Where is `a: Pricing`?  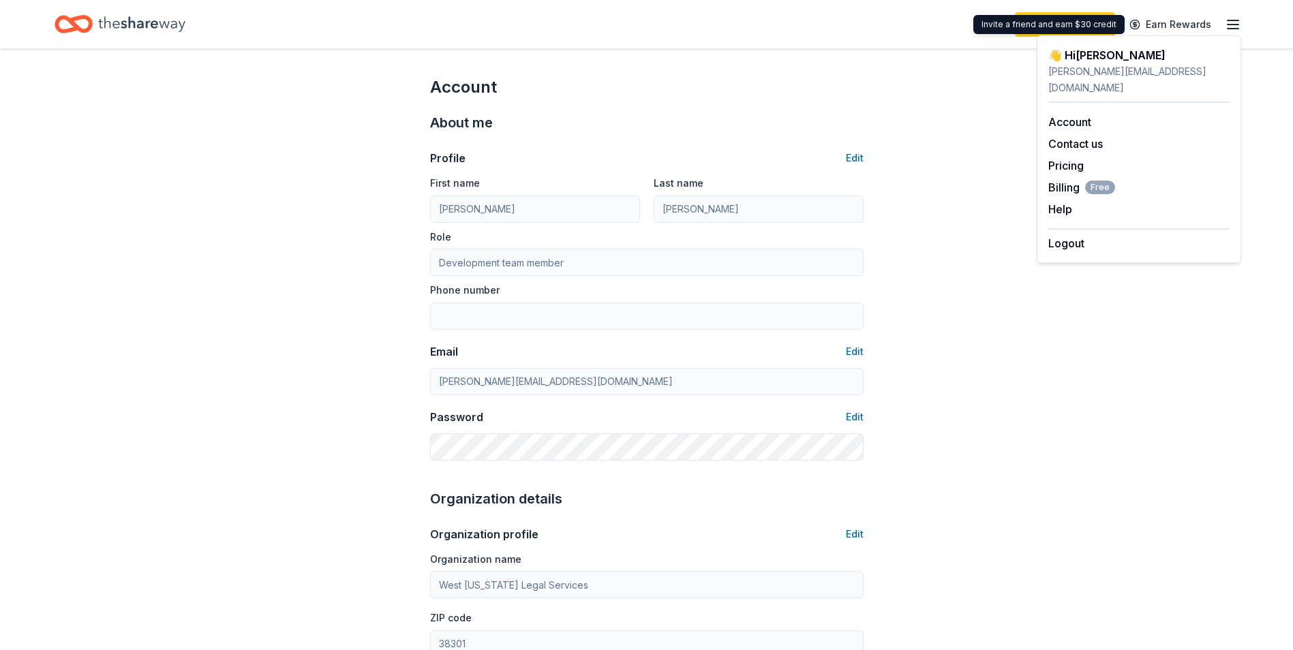
a: Pricing is located at coordinates (1066, 166).